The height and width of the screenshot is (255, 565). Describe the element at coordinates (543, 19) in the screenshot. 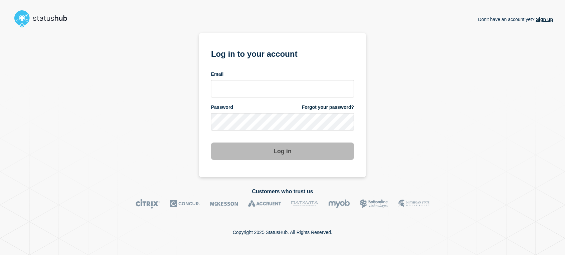

I see `a: Sign up` at that location.